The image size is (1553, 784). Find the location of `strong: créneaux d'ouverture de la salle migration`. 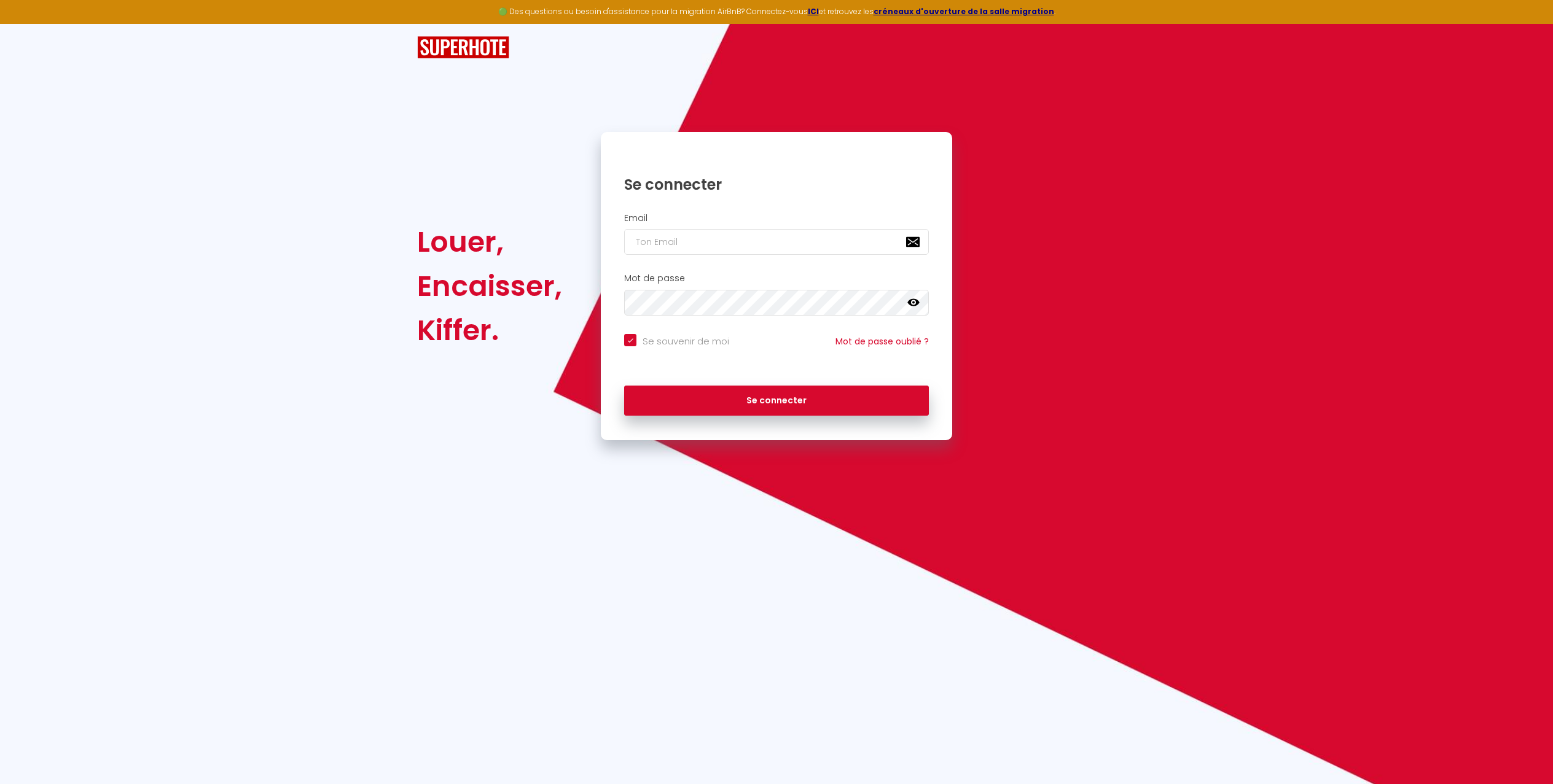

strong: créneaux d'ouverture de la salle migration is located at coordinates (964, 11).